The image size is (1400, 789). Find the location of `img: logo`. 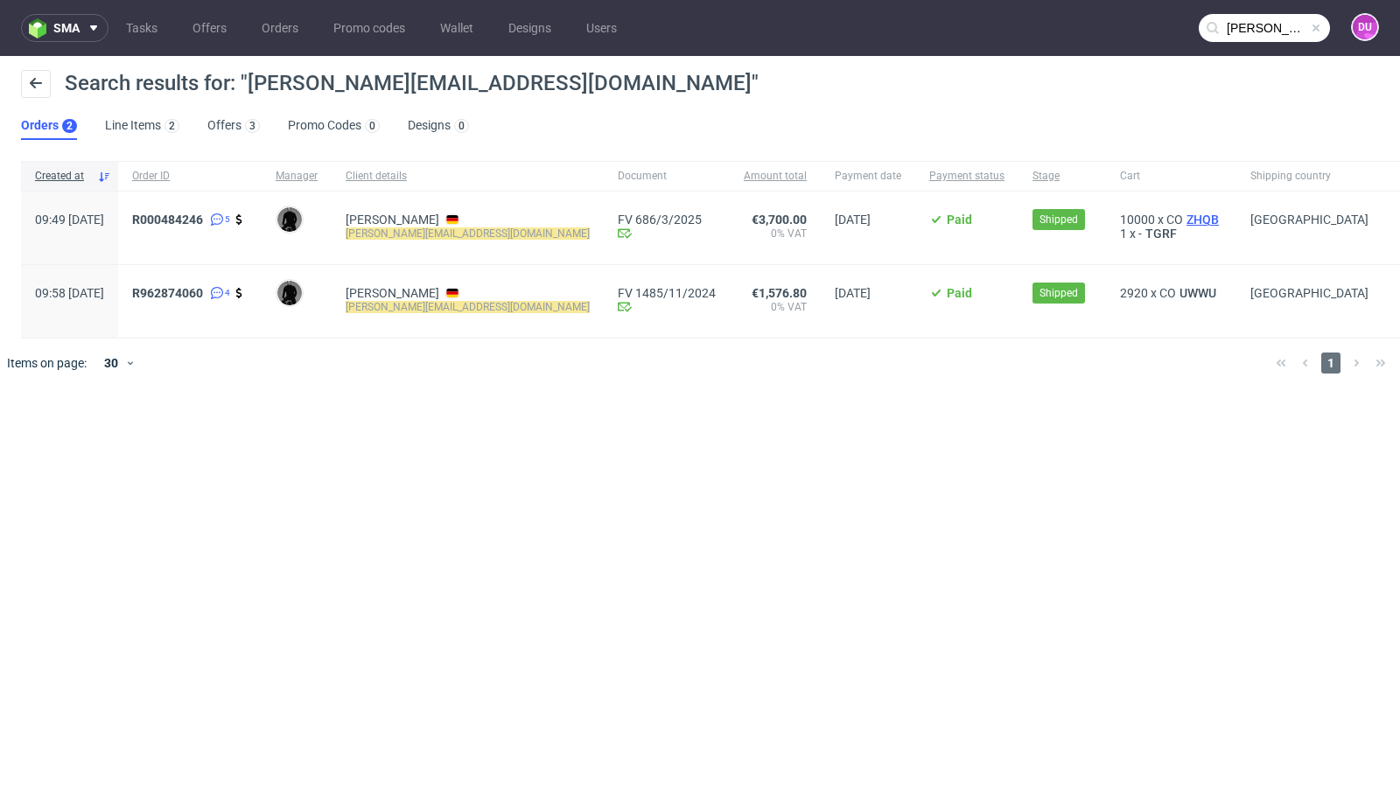

img: logo is located at coordinates (41, 28).